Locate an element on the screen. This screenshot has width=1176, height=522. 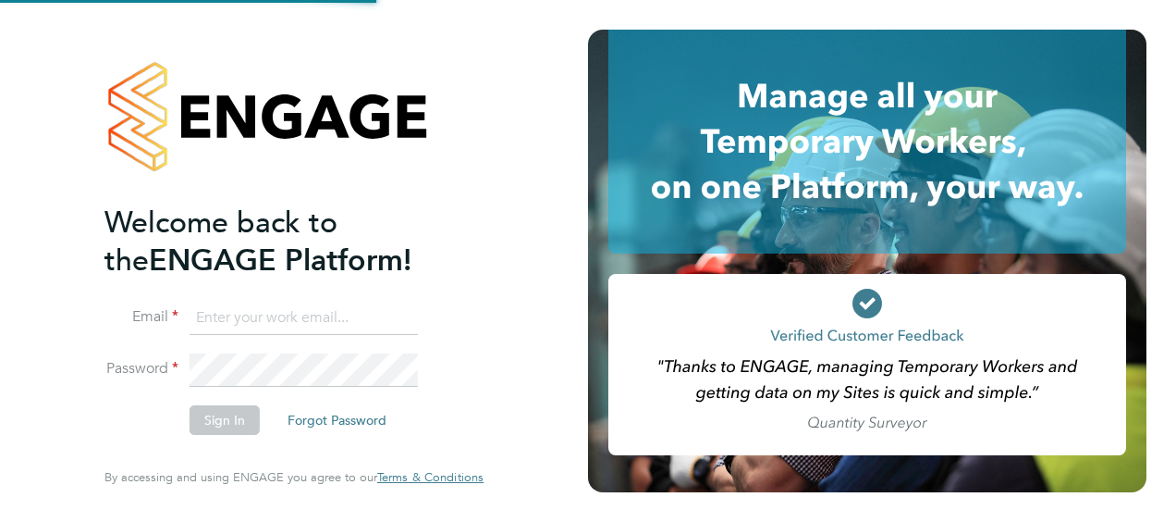
span: By accessing and using ENGAGE you agree to our is located at coordinates (294, 476).